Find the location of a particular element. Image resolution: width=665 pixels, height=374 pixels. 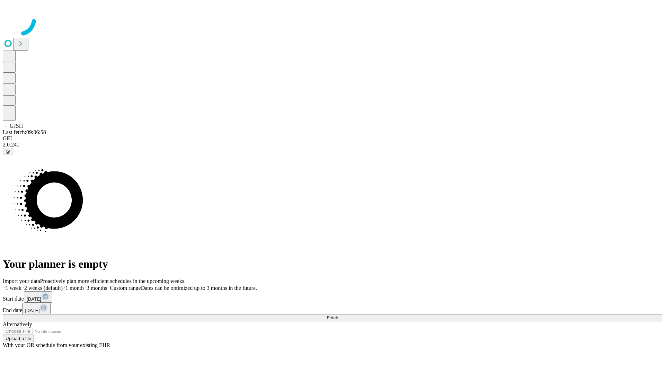

span: Proactively plan more efficient schedules in the upcoming weeks. is located at coordinates (113, 281).